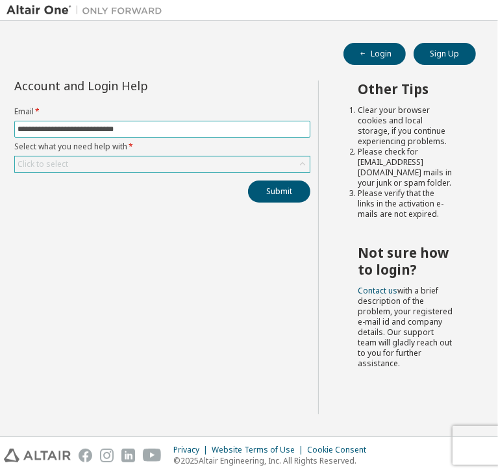  What do you see at coordinates (273, 460) in the screenshot?
I see `p: © 2025 Altair Engineering, Inc. All Rights Reserved.` at bounding box center [273, 460].